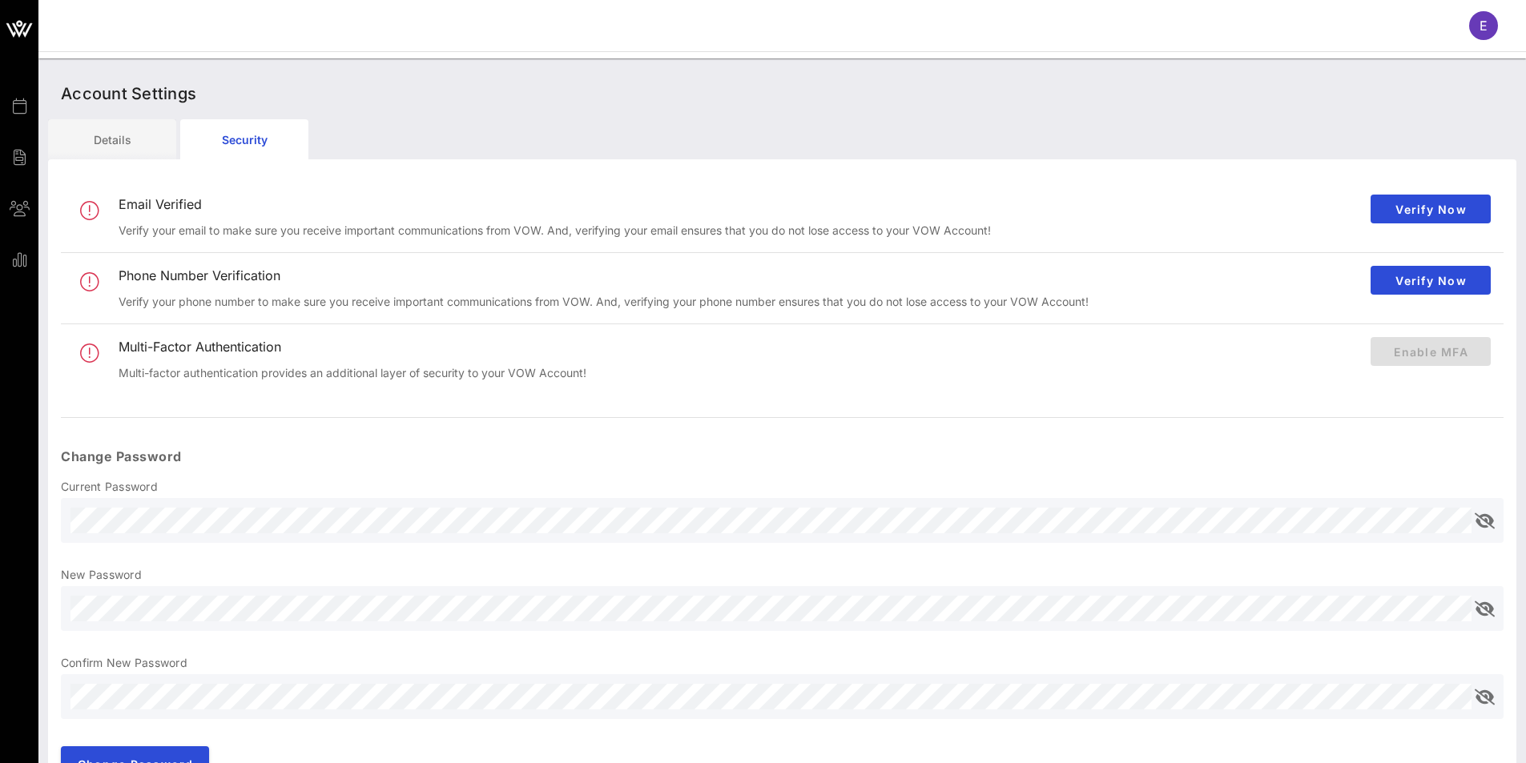  Describe the element at coordinates (738, 347) in the screenshot. I see `div: Multi-Factor Authentication` at that location.